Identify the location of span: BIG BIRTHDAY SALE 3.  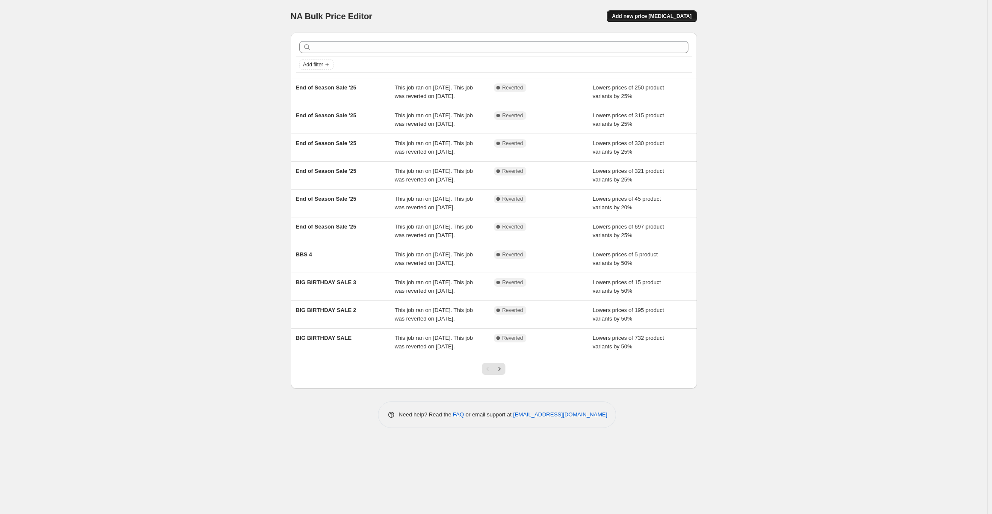
(326, 282).